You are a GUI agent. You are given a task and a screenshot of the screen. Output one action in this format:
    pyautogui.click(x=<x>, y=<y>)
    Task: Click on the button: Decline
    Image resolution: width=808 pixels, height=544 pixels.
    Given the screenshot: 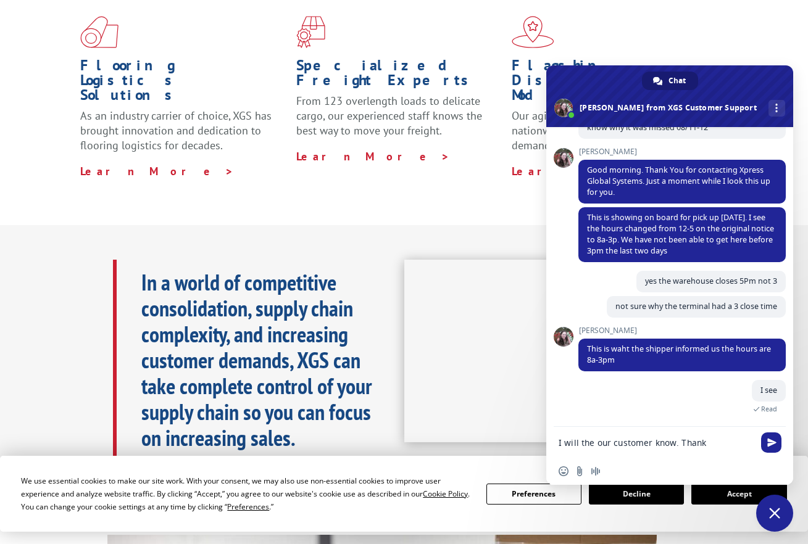 What is the action you would take?
    pyautogui.click(x=636, y=494)
    